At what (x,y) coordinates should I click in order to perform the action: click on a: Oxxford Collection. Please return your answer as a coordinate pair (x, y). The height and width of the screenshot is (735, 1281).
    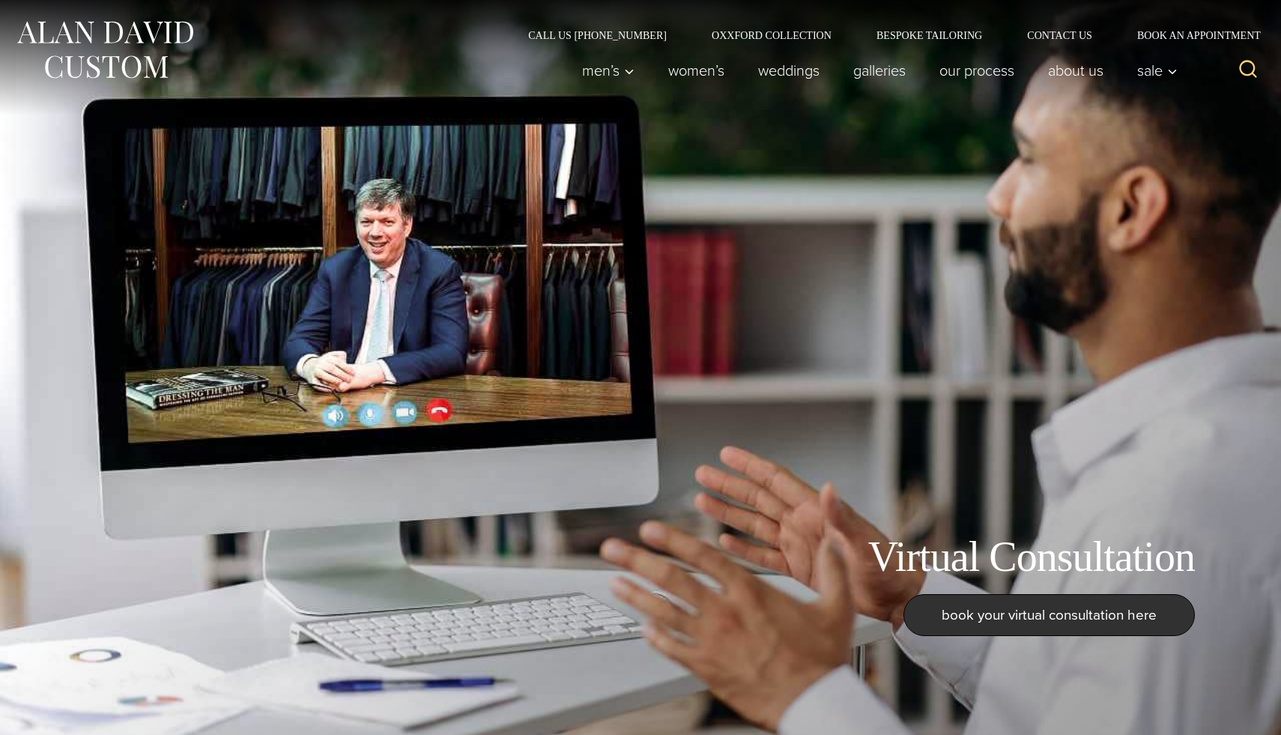
    Looking at the image, I should click on (771, 35).